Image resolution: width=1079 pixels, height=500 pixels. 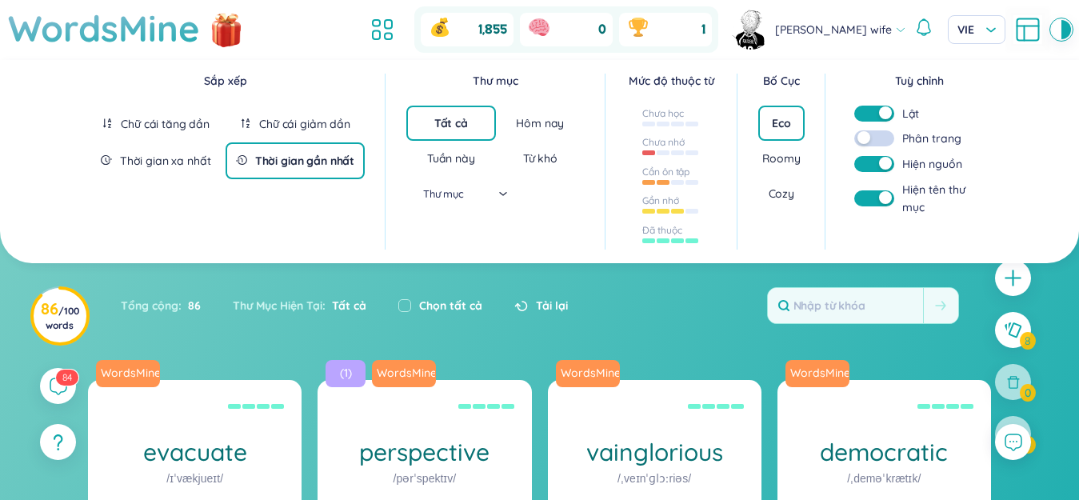 What do you see at coordinates (191, 306) in the screenshot?
I see `span: 86` at bounding box center [191, 306].